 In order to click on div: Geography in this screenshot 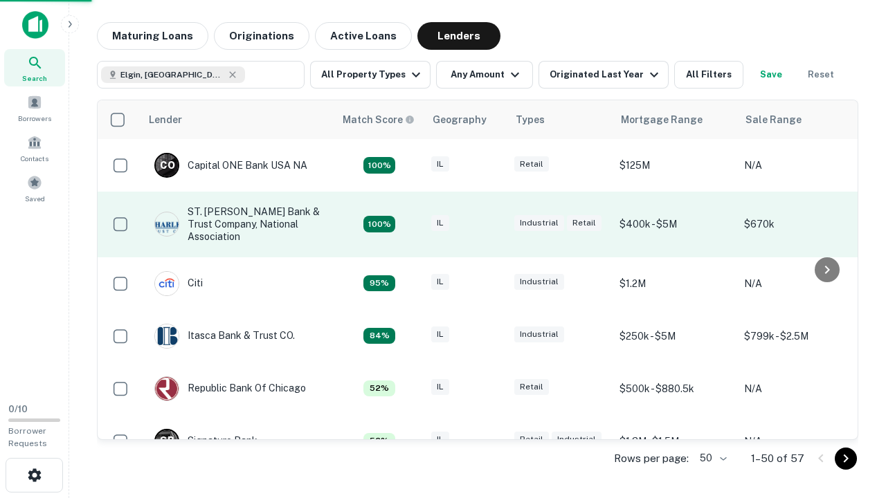, I will do `click(460, 120)`.